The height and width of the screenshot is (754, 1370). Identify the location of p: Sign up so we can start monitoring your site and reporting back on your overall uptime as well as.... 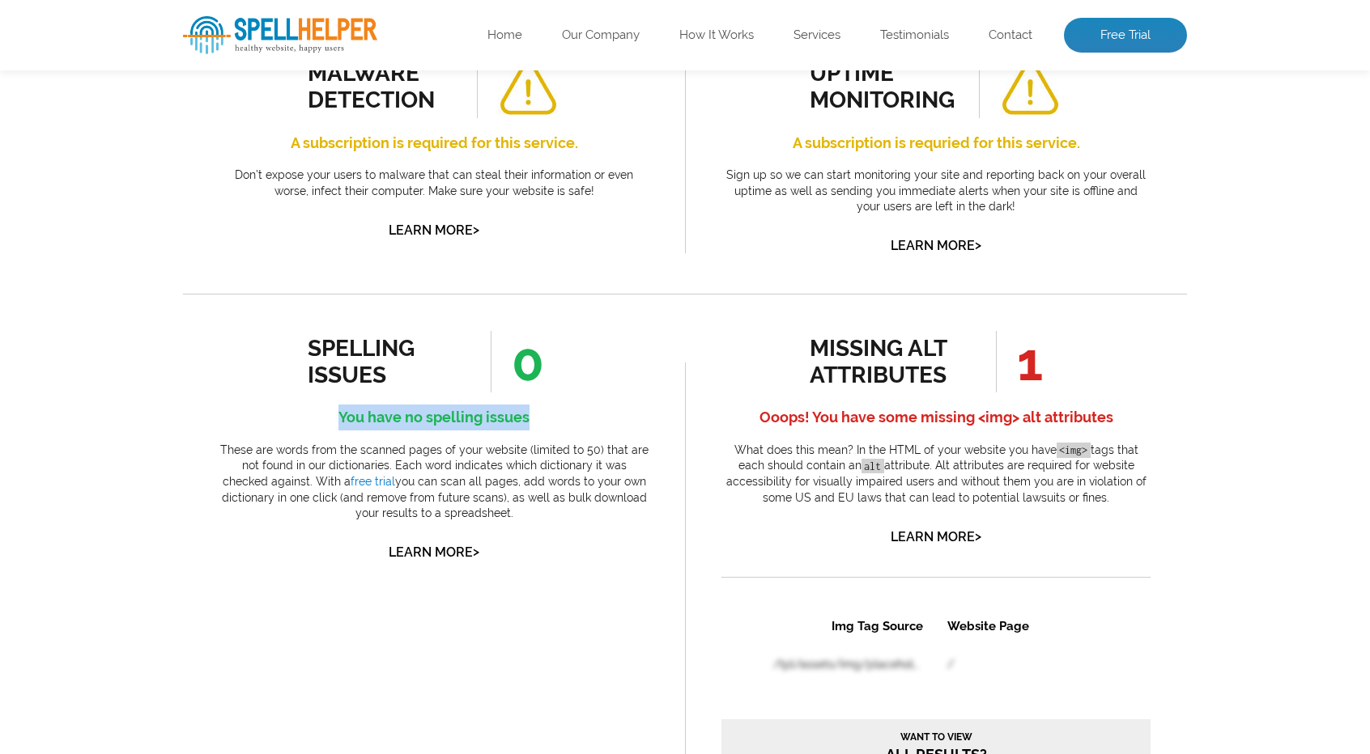
(936, 191).